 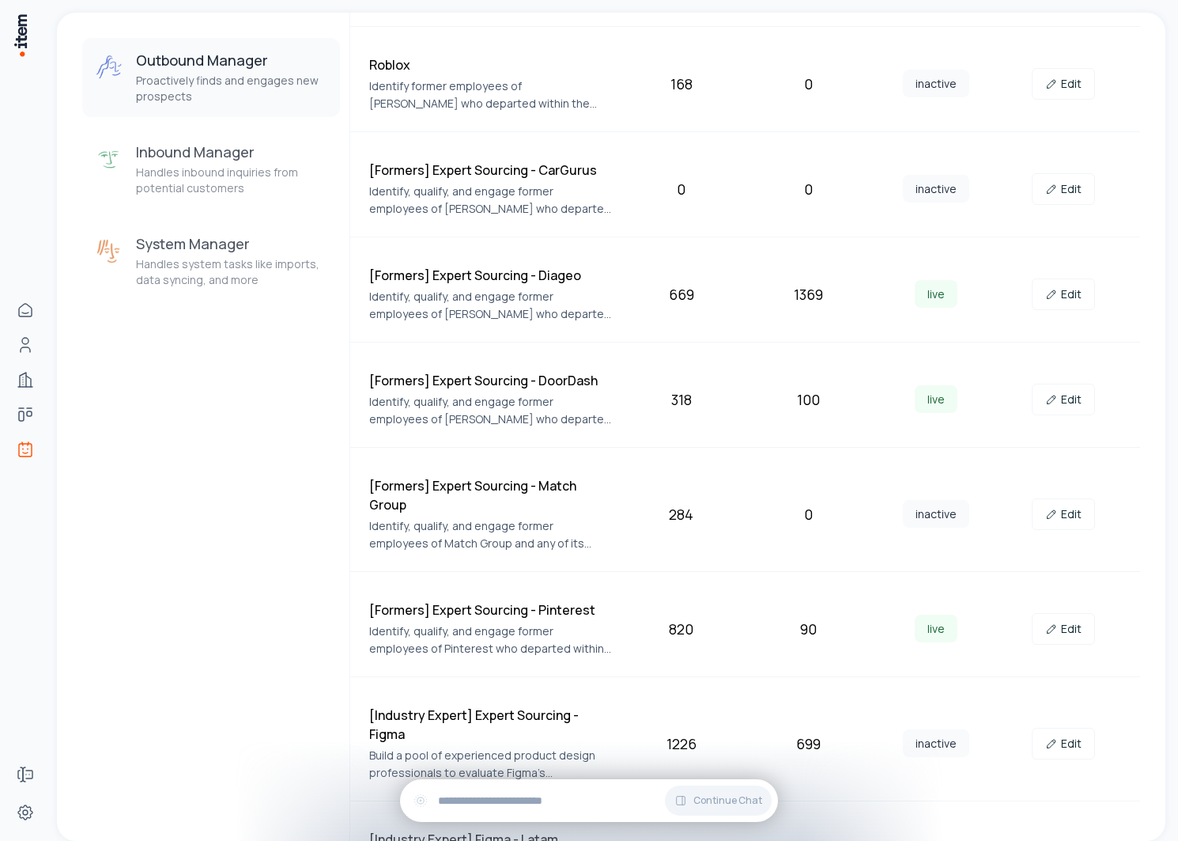 I want to click on div: 1369, so click(x=808, y=294).